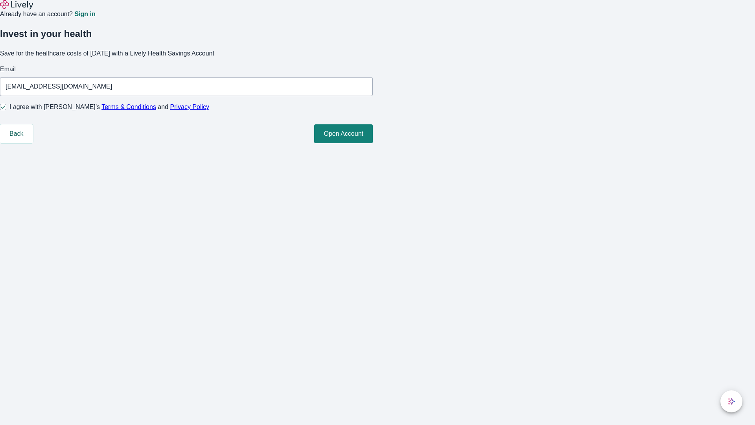 The height and width of the screenshot is (425, 755). What do you see at coordinates (343, 134) in the screenshot?
I see `button: Open Account` at bounding box center [343, 134].